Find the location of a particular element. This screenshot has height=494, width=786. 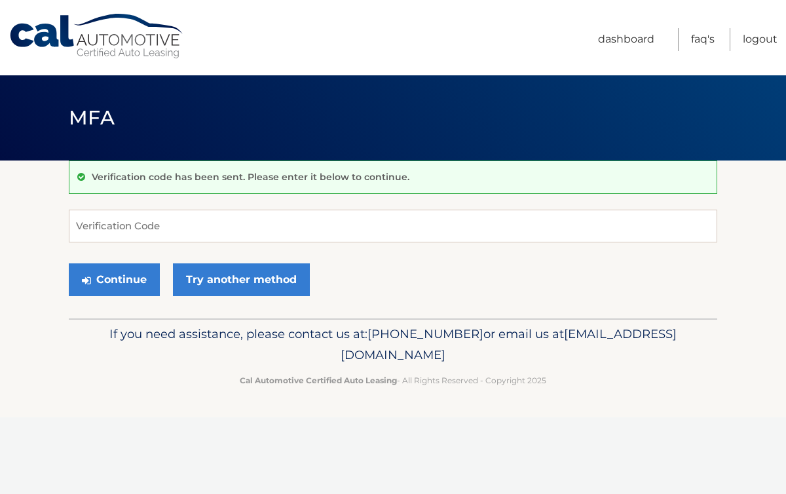

p: If you need assistance, please contact us at: or email us at is located at coordinates (393, 345).